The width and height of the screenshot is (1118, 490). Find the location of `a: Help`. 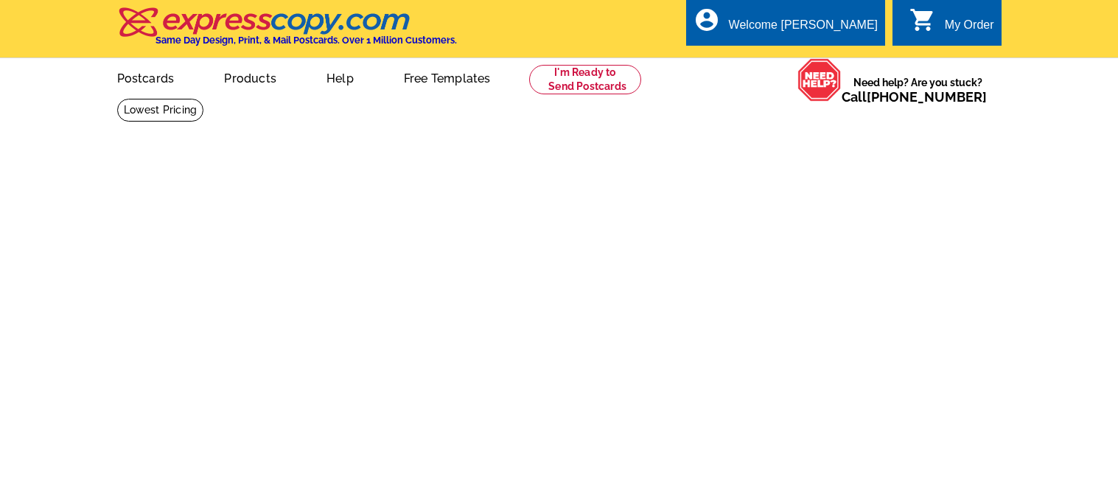

a: Help is located at coordinates (340, 77).